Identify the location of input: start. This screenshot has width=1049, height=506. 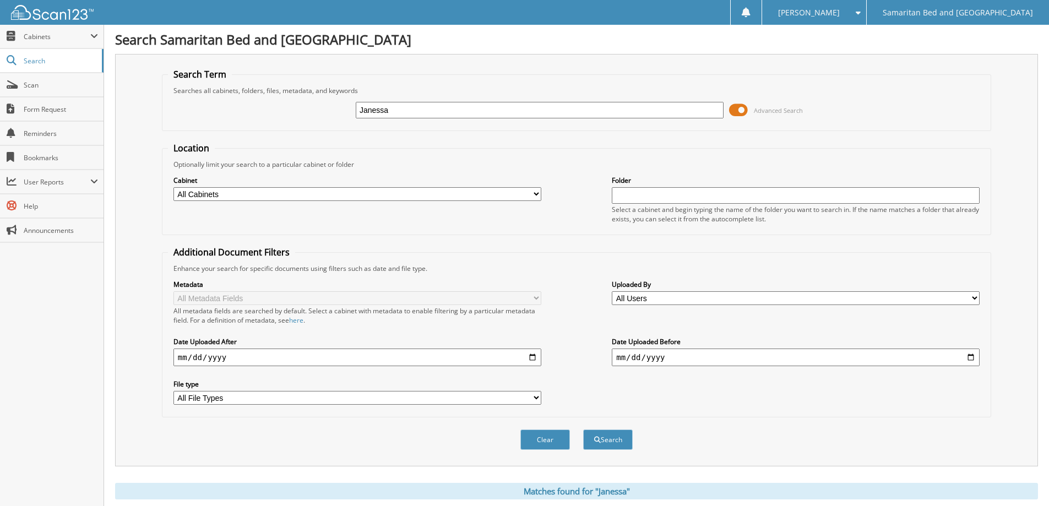
(357, 357).